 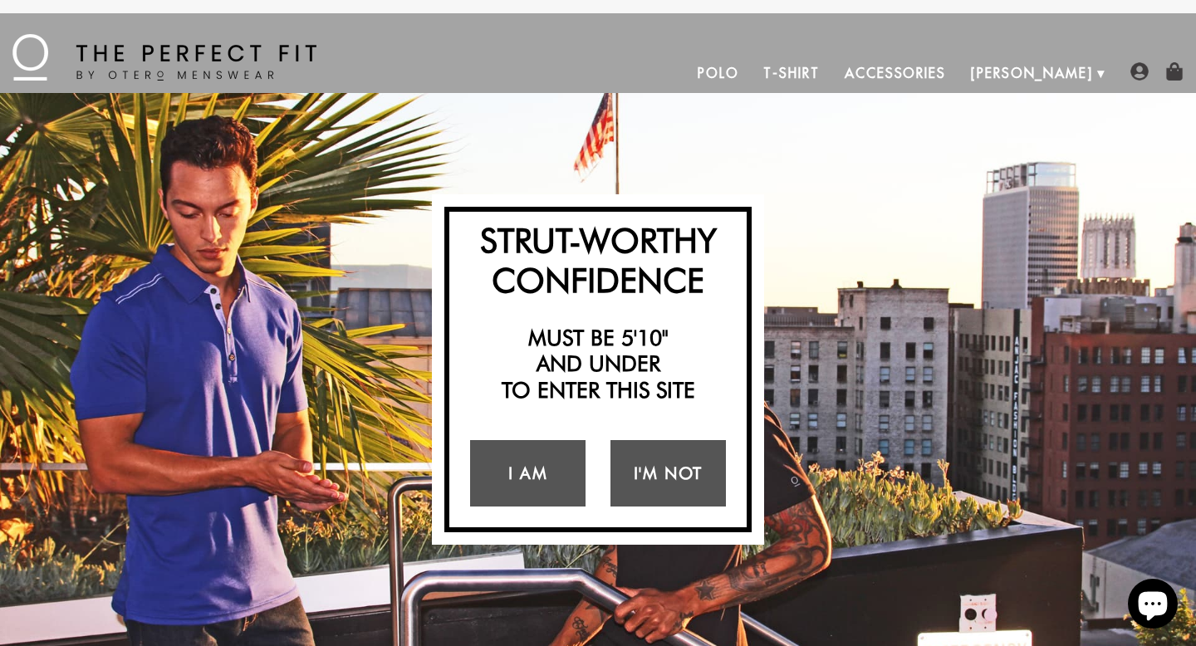 I want to click on h2: Must be 5'10" and under to enter this site, so click(x=598, y=364).